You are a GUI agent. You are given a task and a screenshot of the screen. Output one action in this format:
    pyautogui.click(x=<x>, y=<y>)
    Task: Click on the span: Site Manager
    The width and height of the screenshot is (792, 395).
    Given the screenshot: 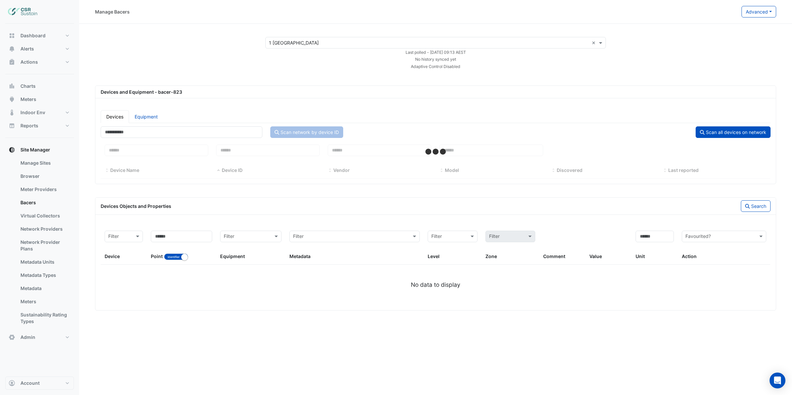 What is the action you would take?
    pyautogui.click(x=35, y=150)
    